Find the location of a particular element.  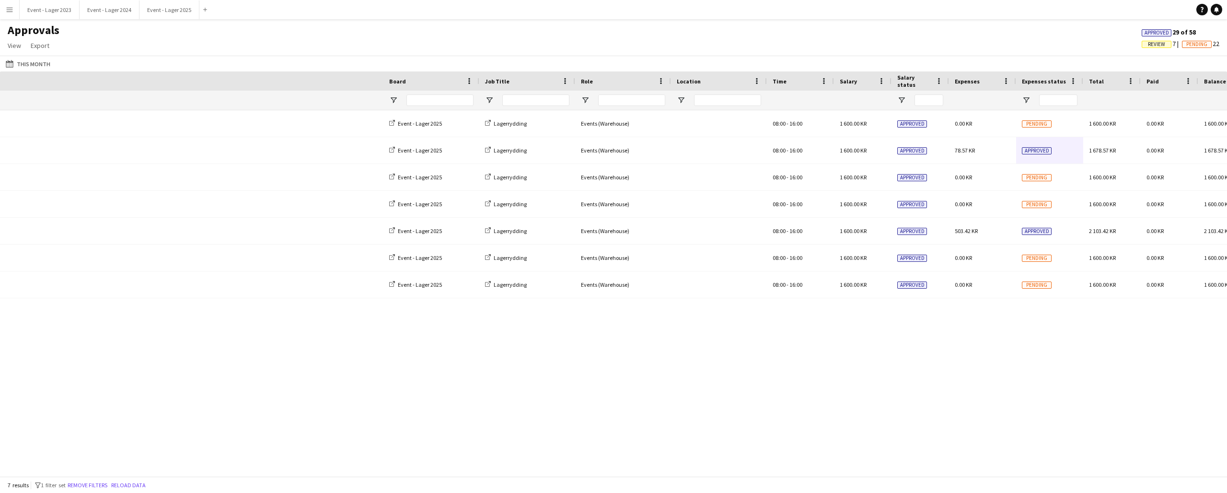

span: Salary is located at coordinates (848, 81).